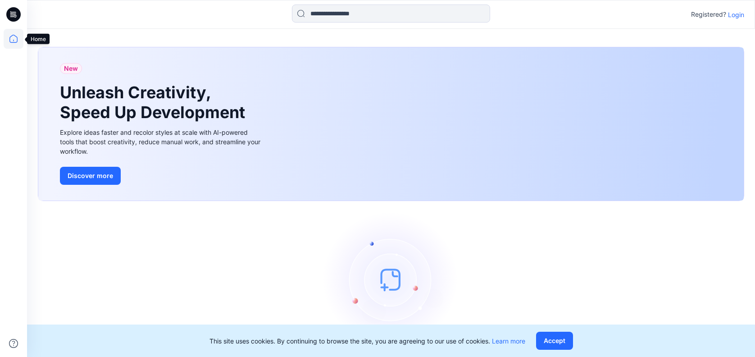 The image size is (755, 357). What do you see at coordinates (71, 68) in the screenshot?
I see `span: New` at bounding box center [71, 68].